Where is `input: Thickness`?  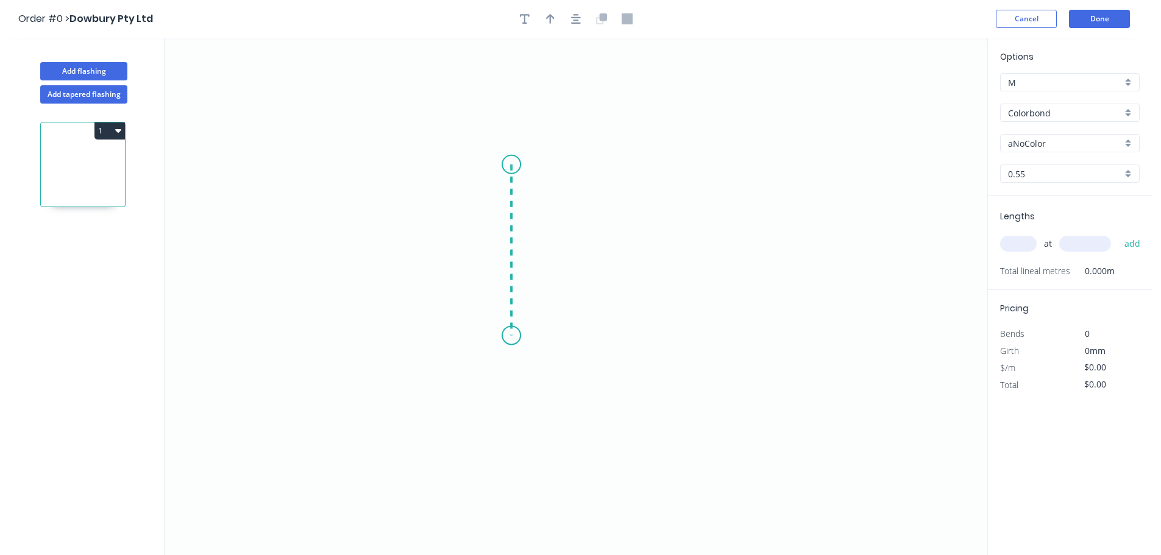
input: Thickness is located at coordinates (1064, 174).